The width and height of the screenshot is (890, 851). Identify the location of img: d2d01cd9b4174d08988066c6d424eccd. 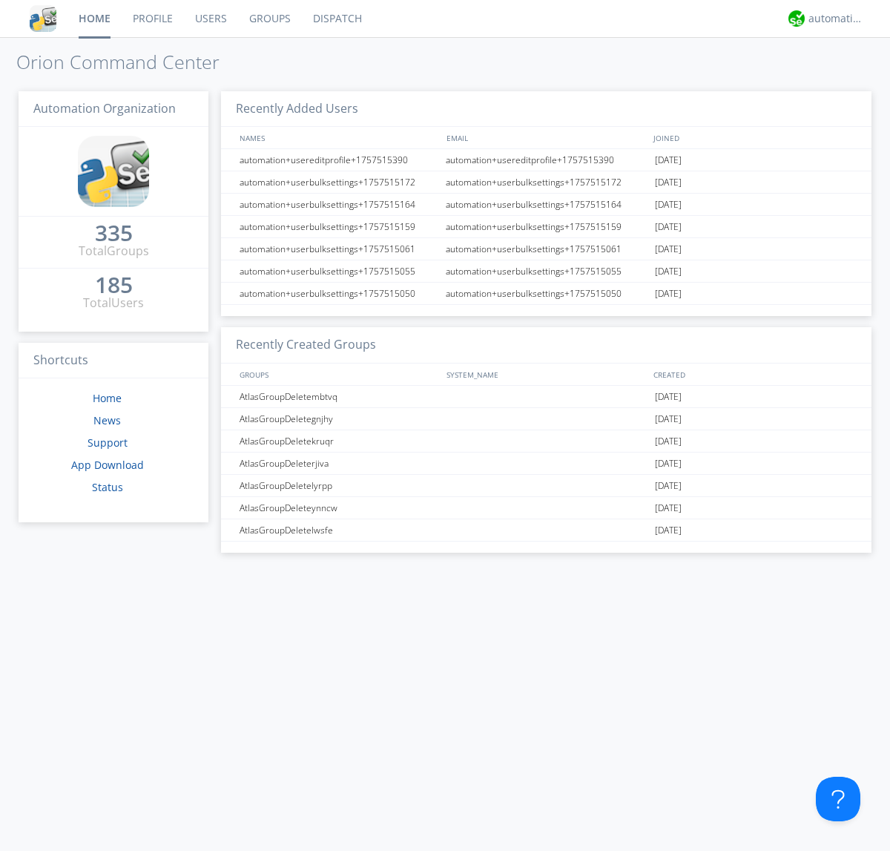
(797, 19).